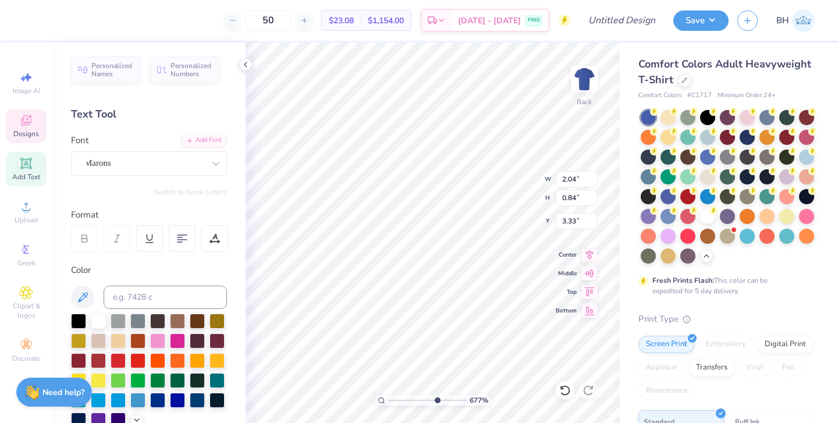  I want to click on span: Personalized Names, so click(112, 70).